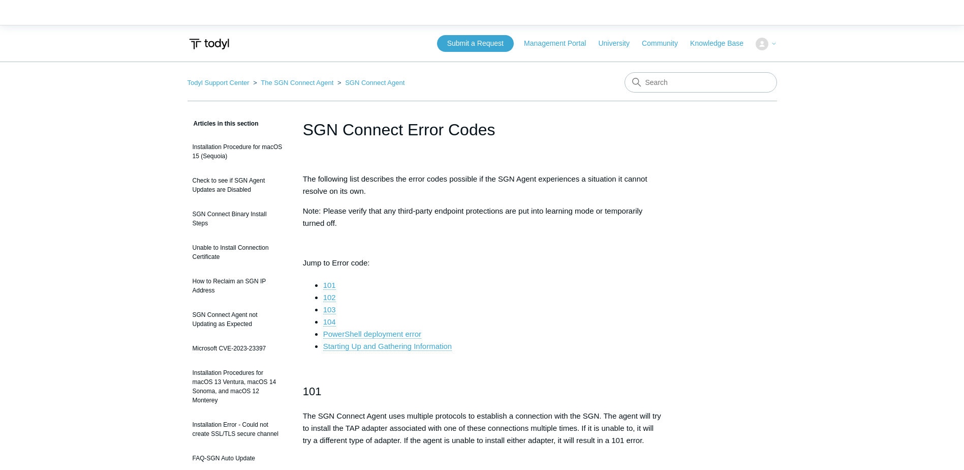 This screenshot has width=964, height=470. Describe the element at coordinates (482, 130) in the screenshot. I see `h1: SGN Connect Error Codes` at that location.